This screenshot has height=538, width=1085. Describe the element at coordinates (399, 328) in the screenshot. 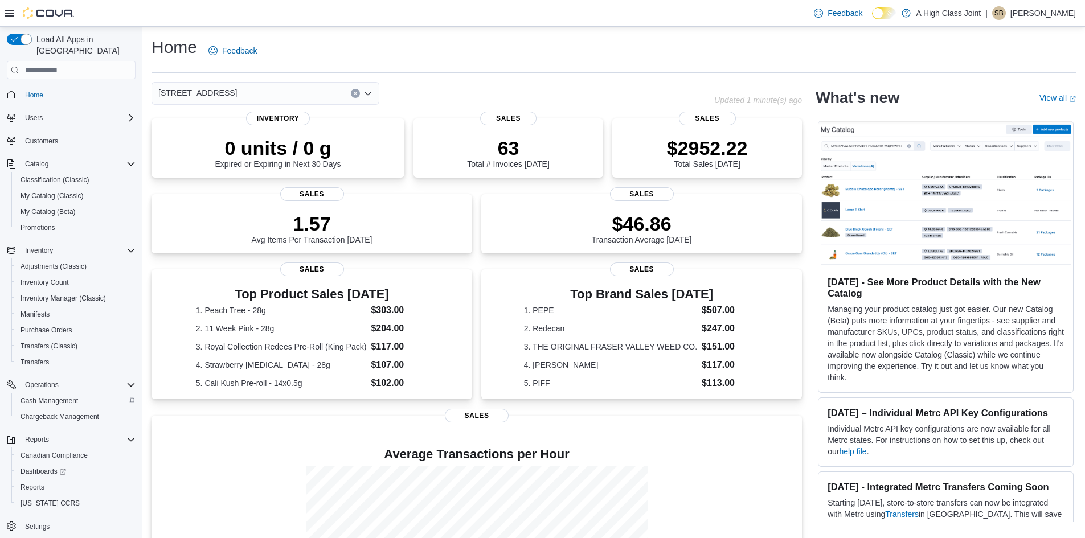

I see `dd: $204.00` at that location.